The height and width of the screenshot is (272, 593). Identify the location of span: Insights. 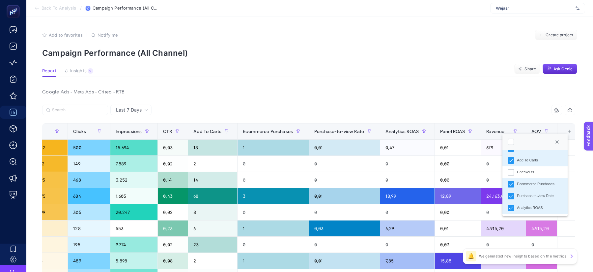
(78, 71).